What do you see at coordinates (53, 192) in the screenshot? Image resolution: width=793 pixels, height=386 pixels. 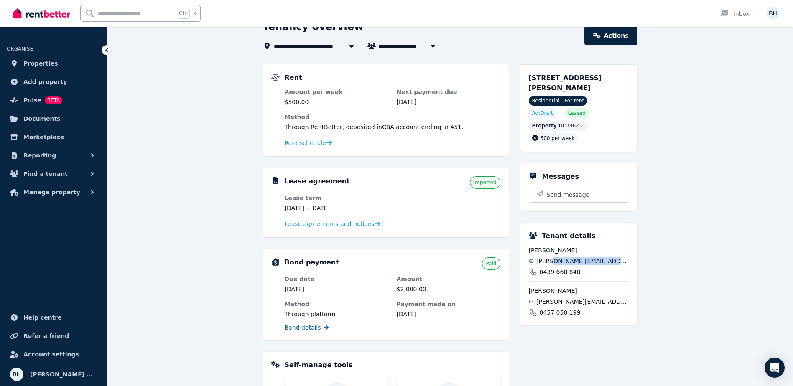 I see `button: Manage property` at bounding box center [53, 192].